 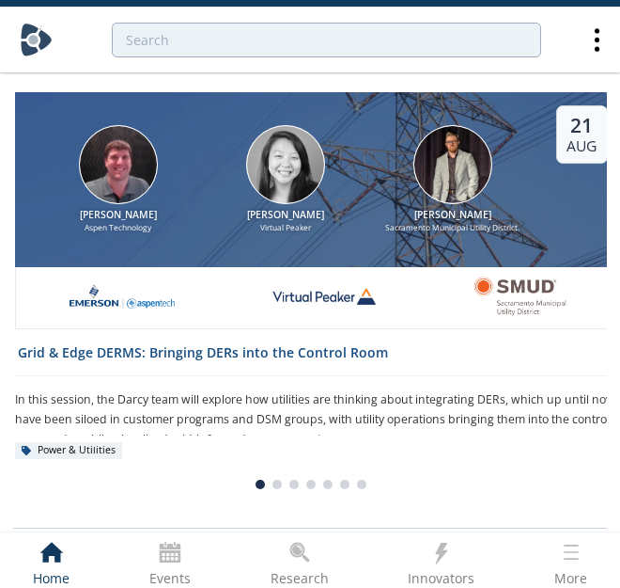 I want to click on a: Home, so click(x=36, y=39).